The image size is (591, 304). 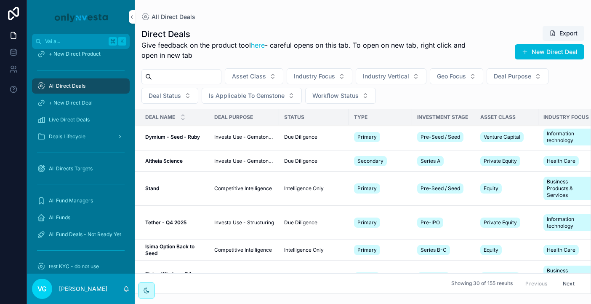 I want to click on a: Stand, so click(x=175, y=188).